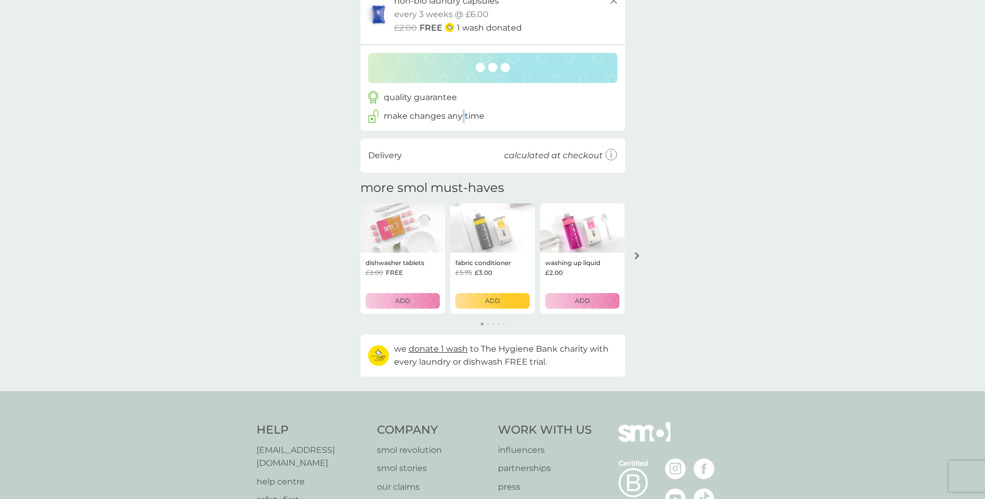  I want to click on a: press, so click(544, 487).